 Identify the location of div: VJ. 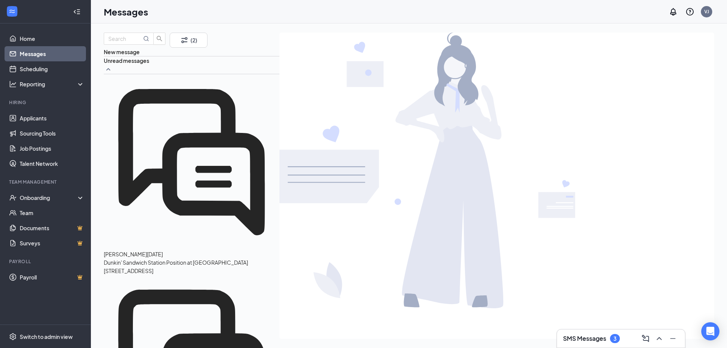
(706, 11).